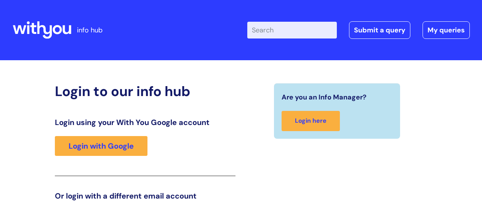  What do you see at coordinates (145, 122) in the screenshot?
I see `h3: Login using your With You Google account` at bounding box center [145, 122].